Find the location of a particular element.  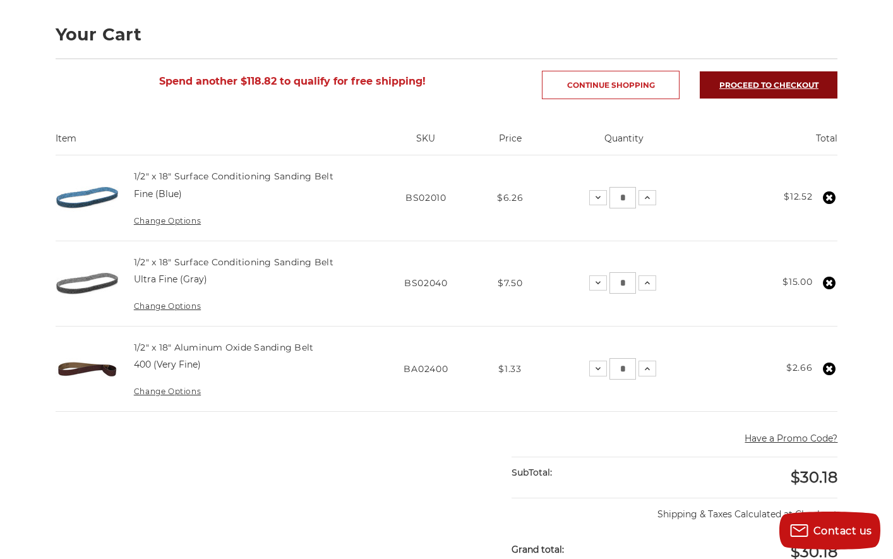

th: Price is located at coordinates (510, 143).